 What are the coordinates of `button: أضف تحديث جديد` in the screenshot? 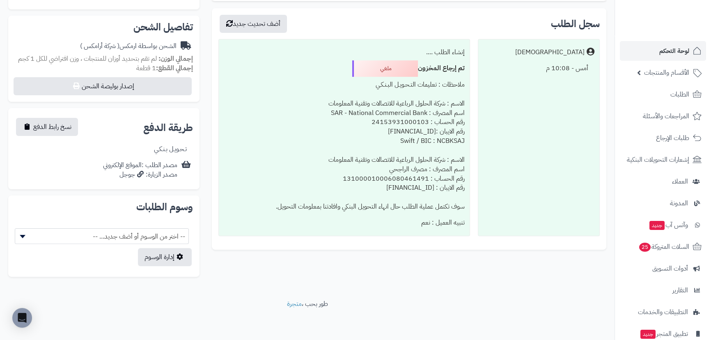 It's located at (253, 24).